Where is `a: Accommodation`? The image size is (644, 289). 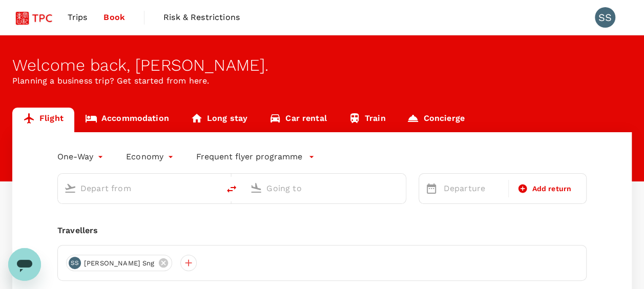
a: Accommodation is located at coordinates (127, 120).